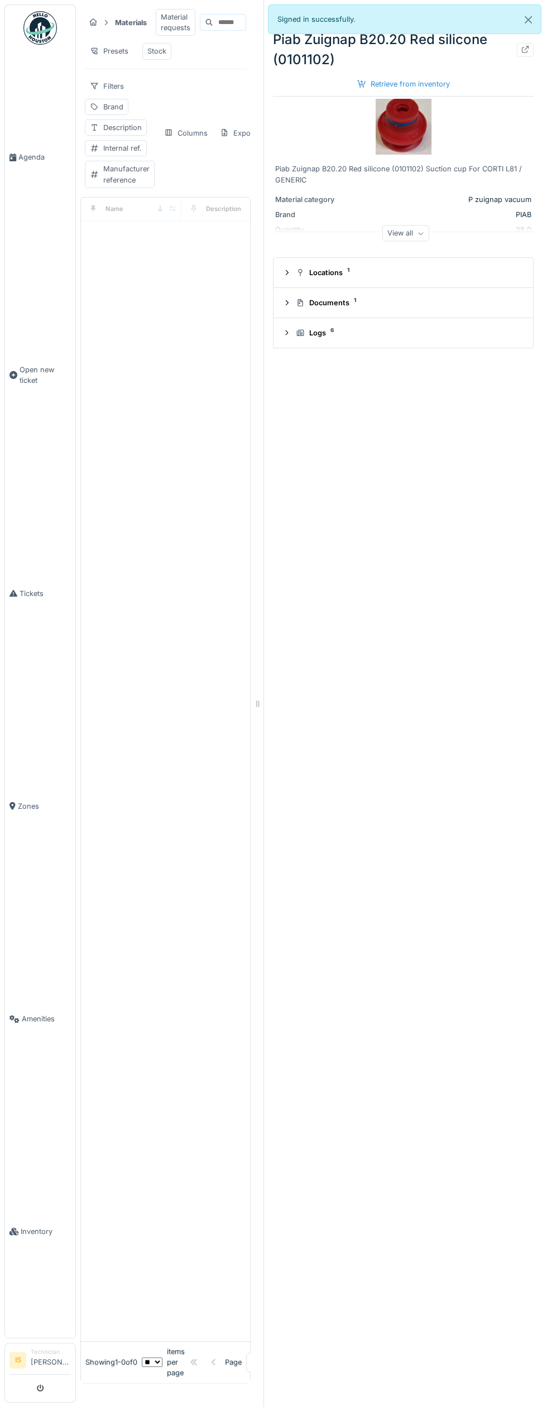  I want to click on span: Inventory, so click(46, 1231).